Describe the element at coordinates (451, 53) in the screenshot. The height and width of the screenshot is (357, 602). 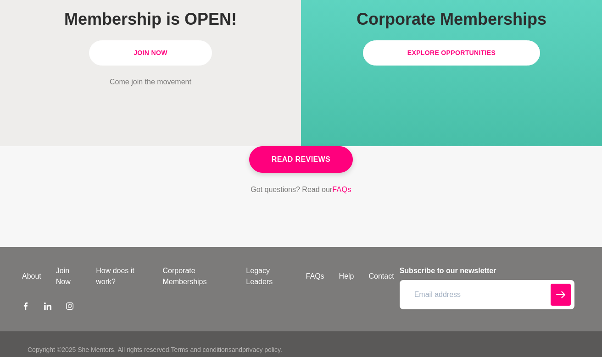
I see `a: Explore Opportunities` at that location.